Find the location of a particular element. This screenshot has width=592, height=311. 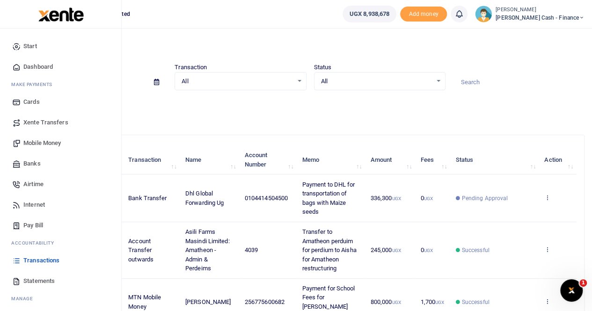

a: Transactions is located at coordinates (60, 261).